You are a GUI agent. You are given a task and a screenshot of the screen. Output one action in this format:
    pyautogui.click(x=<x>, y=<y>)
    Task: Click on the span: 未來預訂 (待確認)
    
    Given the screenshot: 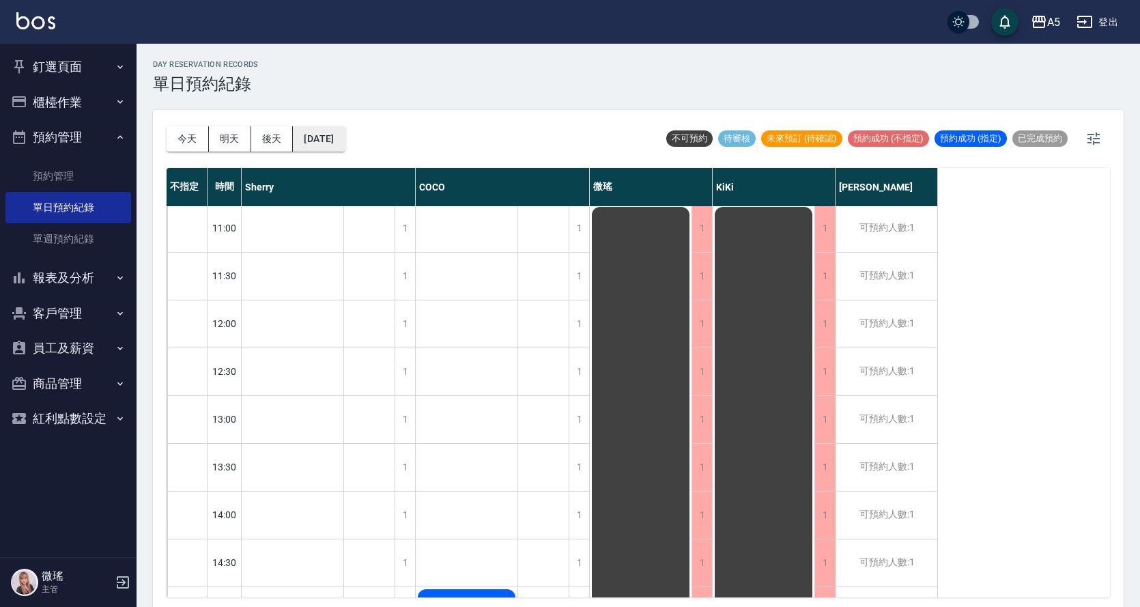 What is the action you would take?
    pyautogui.click(x=802, y=139)
    